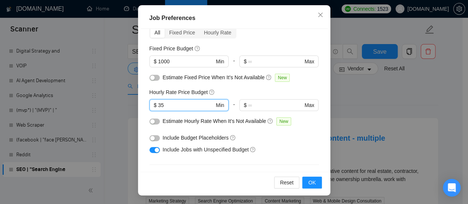 This screenshot has height=204, width=468. What do you see at coordinates (320, 15) in the screenshot?
I see `span: close` at bounding box center [320, 15].